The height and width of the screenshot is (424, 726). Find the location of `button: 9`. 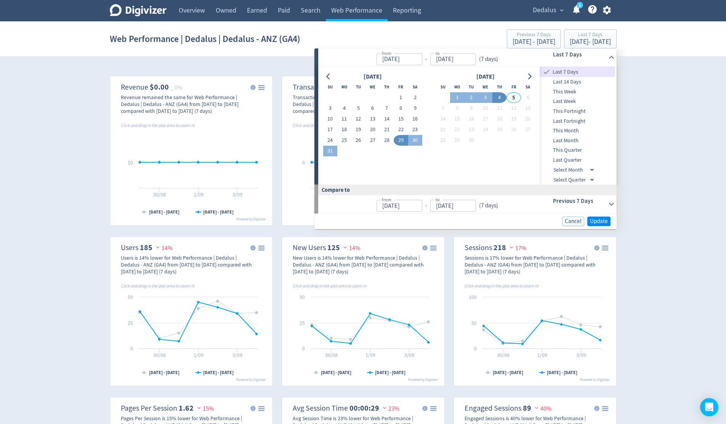

button: 9 is located at coordinates (415, 108).